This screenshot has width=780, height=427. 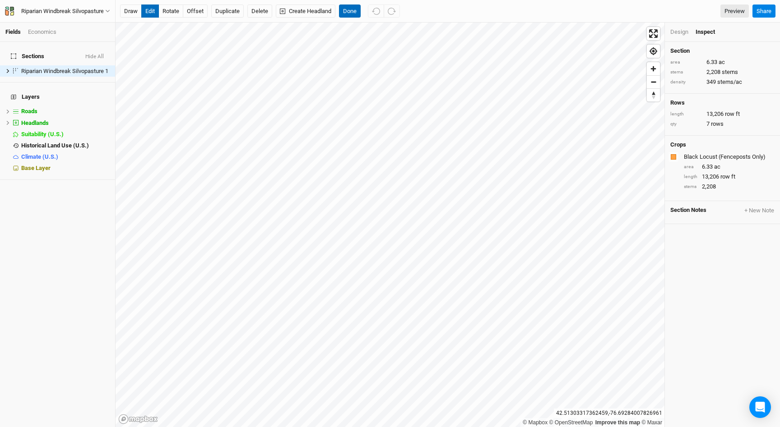 I want to click on span: Riparian Windbreak Silvopasture 1, so click(x=65, y=71).